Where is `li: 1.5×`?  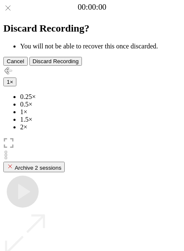 li: 1.5× is located at coordinates (101, 120).